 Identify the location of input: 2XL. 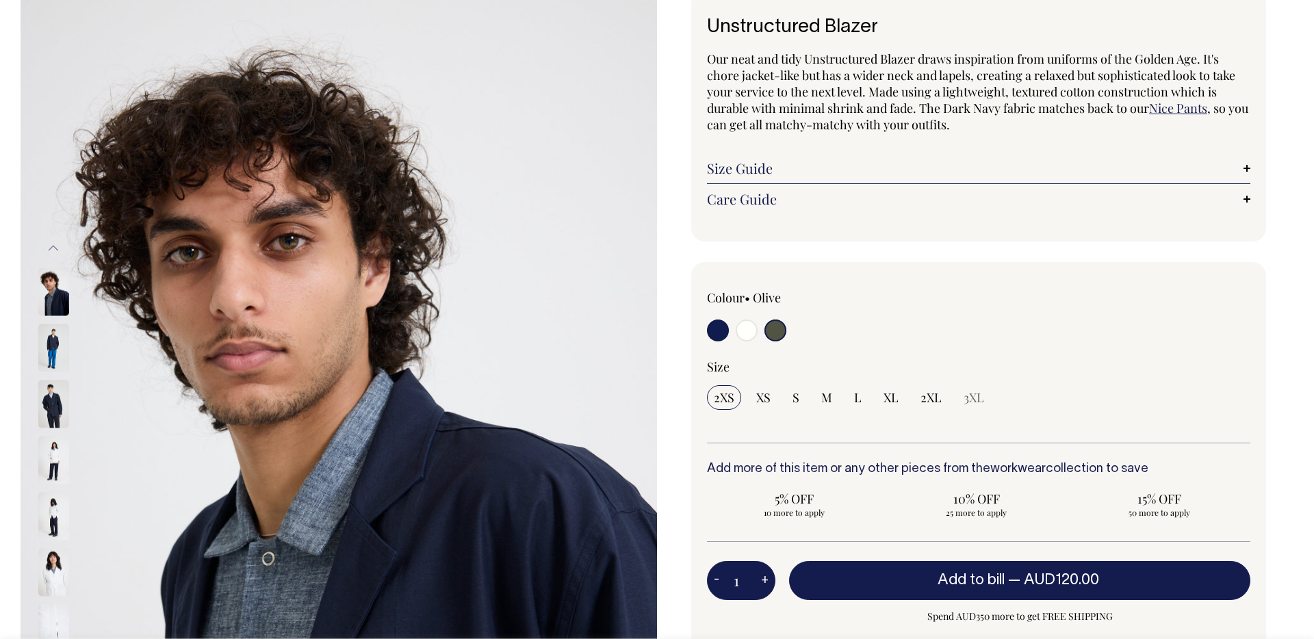
(931, 398).